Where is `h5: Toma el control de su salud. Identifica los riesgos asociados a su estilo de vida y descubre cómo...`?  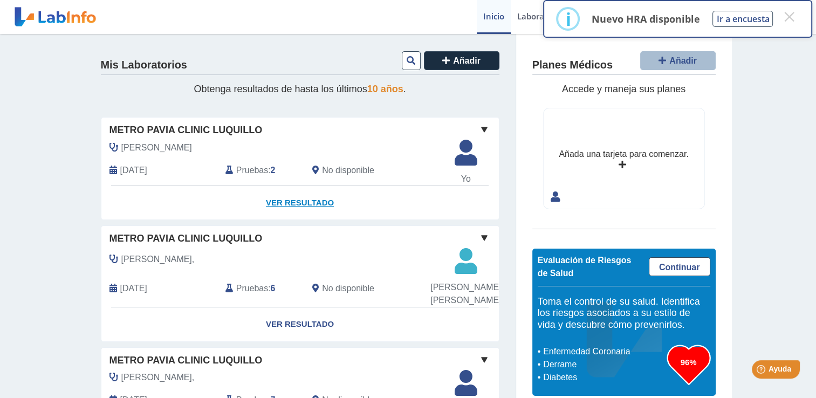 h5: Toma el control de su salud. Identifica los riesgos asociados a su estilo de vida y descubre cómo... is located at coordinates (624, 313).